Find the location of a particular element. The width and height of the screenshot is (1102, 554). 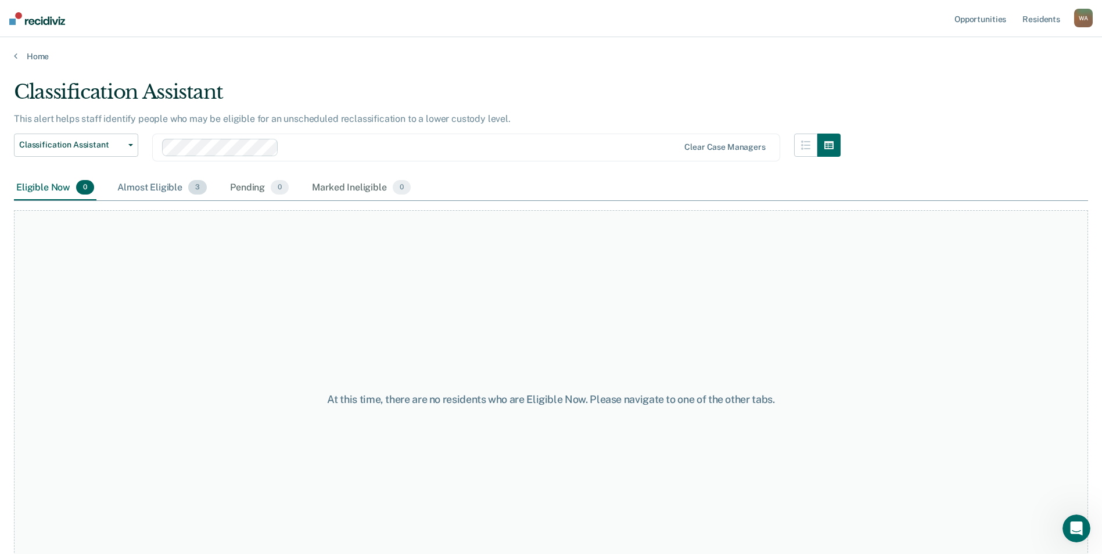

div: Pending0 is located at coordinates (259, 188).